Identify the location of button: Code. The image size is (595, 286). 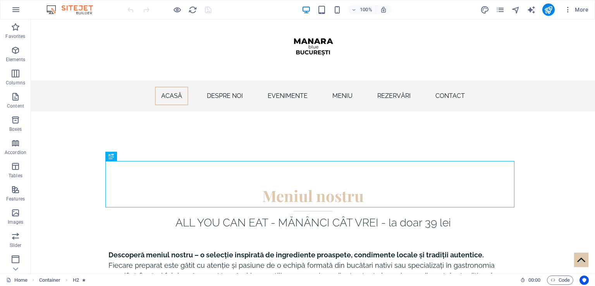
(560, 281).